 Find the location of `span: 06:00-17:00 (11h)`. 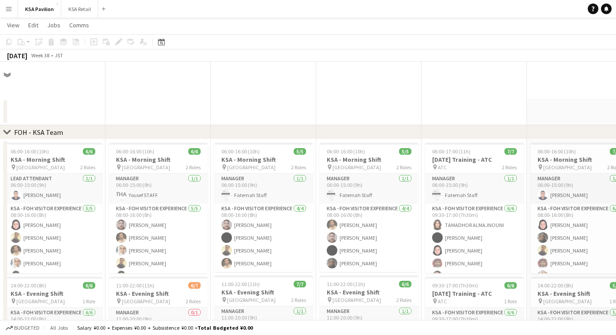

span: 06:00-17:00 (11h) is located at coordinates (451, 151).